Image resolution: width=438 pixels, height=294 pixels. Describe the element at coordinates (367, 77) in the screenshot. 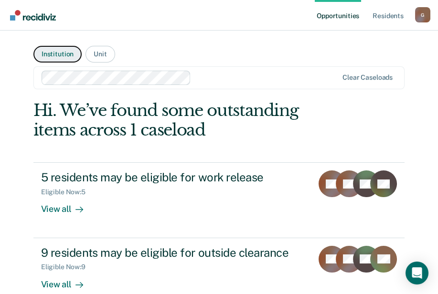

I see `div: Clear caseloads` at that location.